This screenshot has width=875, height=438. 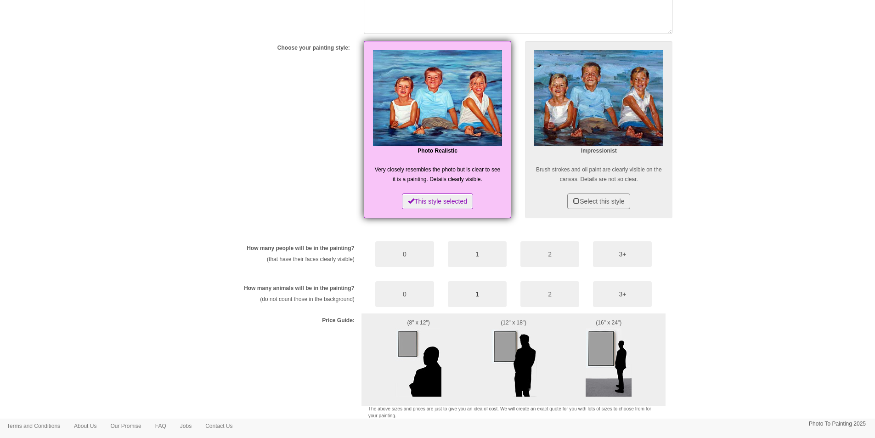 I want to click on p: (12" x 18"), so click(x=513, y=322).